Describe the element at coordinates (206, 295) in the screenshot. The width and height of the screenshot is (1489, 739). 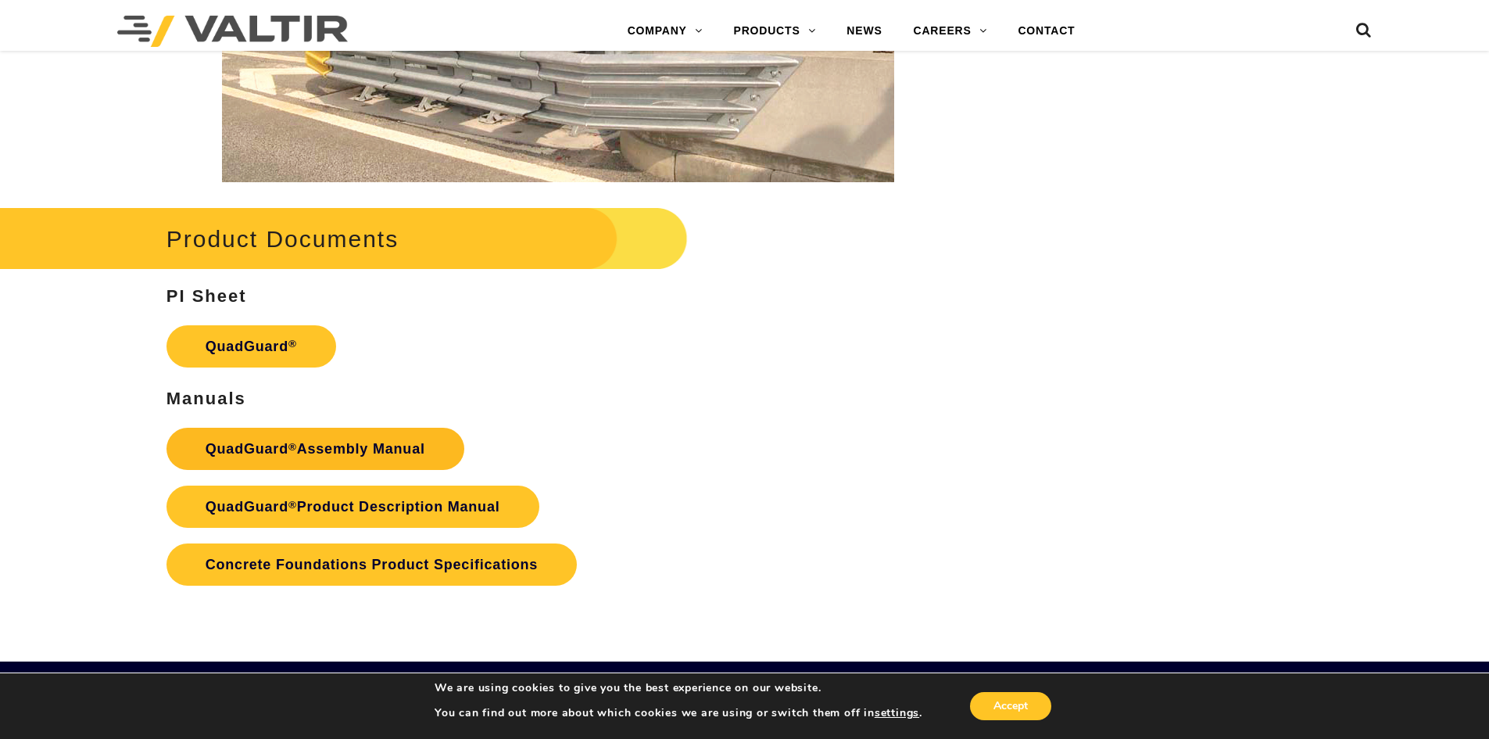
I see `strong: PI Sheet` at that location.